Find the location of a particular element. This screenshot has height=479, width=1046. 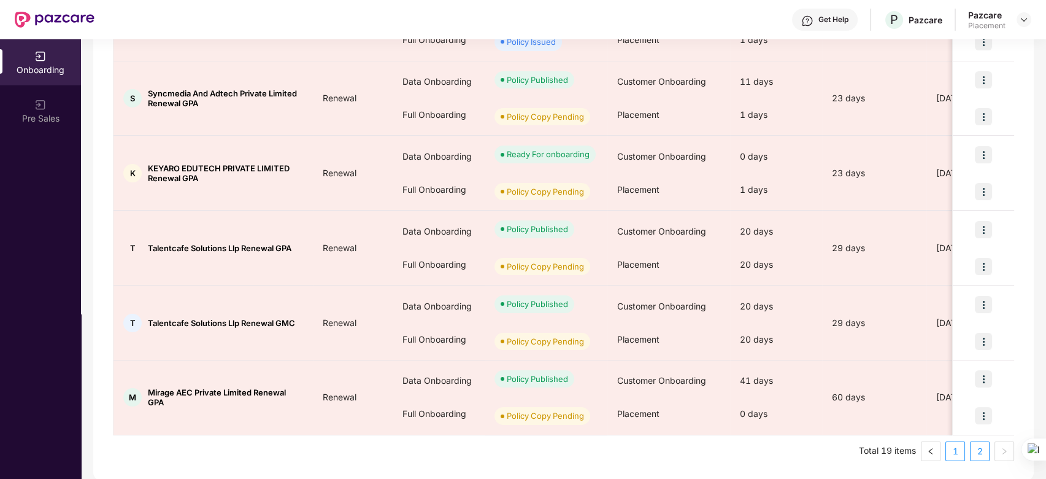

img: svg+xml;base64,PHN2ZyBpZD0iSGVscC0zMngzMiIgeG1sbnM9Imh0dHA6Ly93d3cudzMub3JnLzIwMDAvc3ZnIiB3aWR0aD... is located at coordinates (808, 21).